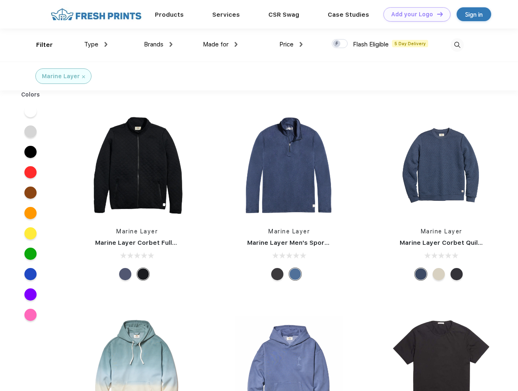 The image size is (518, 391). I want to click on a: Marine Layer Men's Sport Quarter Zip, so click(306, 242).